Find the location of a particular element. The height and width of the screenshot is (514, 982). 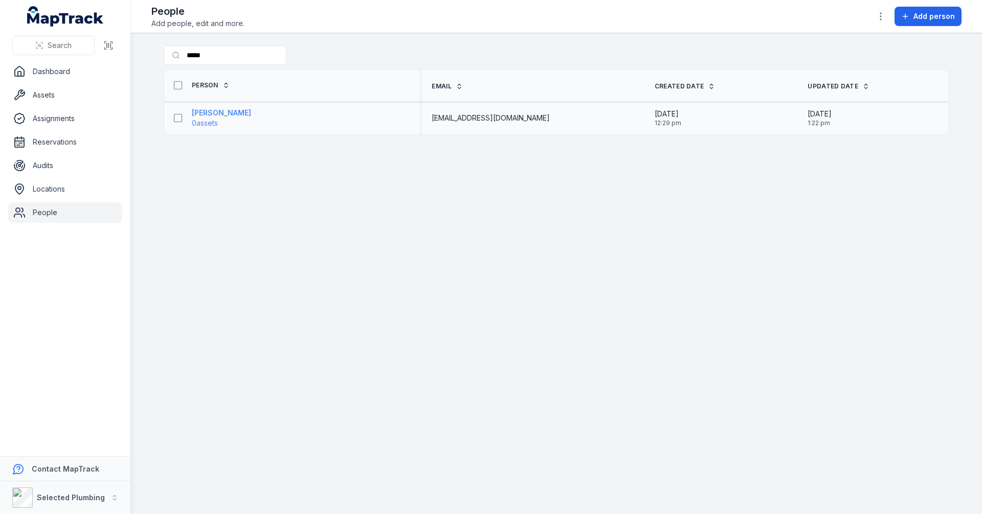

time: 1/14/2025, 12:29:42 PM is located at coordinates (668, 118).